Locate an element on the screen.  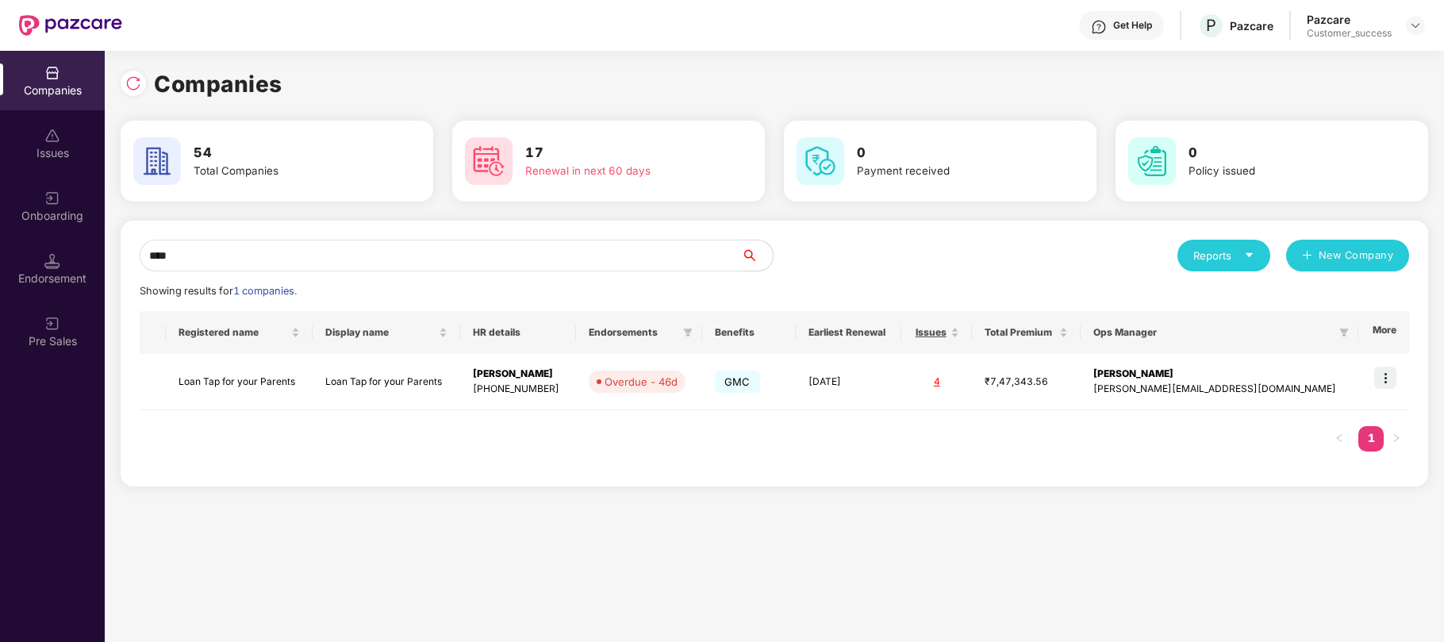
span: Display name is located at coordinates (380, 332).